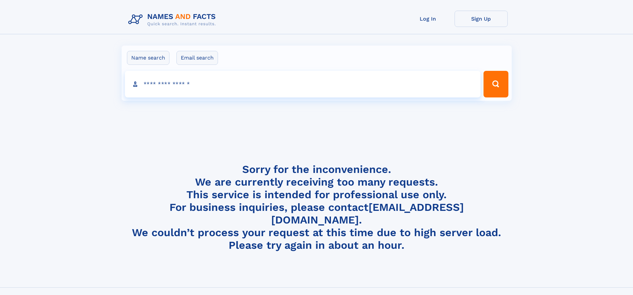  I want to click on label: Name search, so click(148, 58).